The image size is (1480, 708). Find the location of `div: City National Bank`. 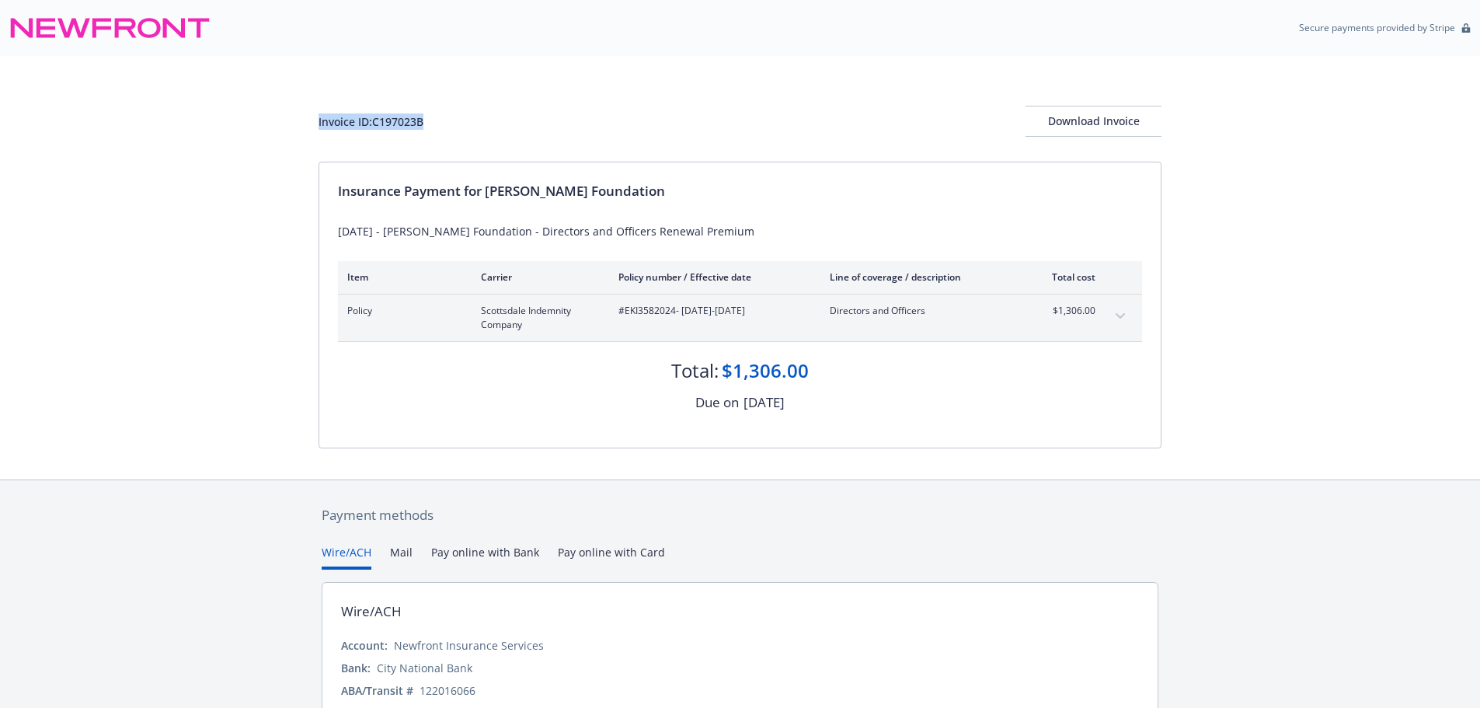

div: City National Bank is located at coordinates (424, 667).